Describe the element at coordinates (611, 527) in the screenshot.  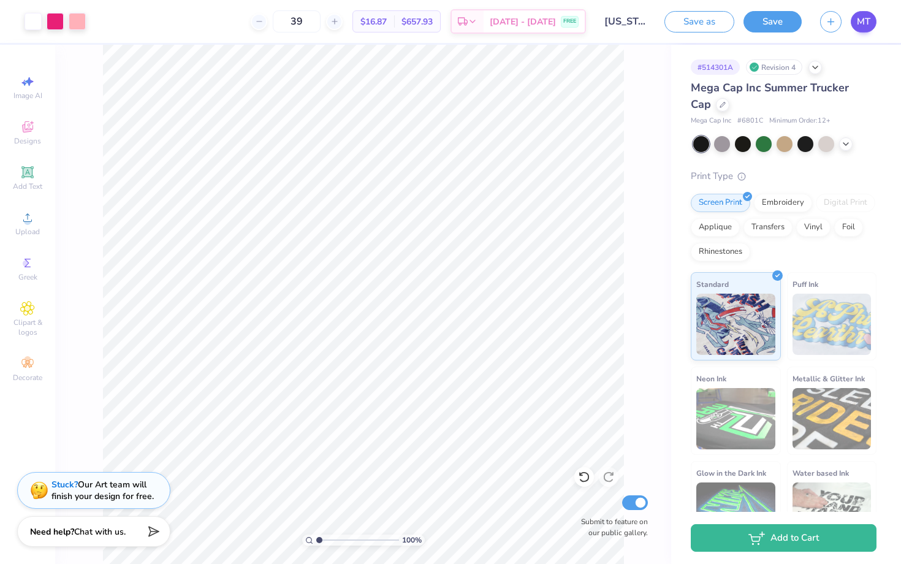
I see `label: Submit to feature on our public gallery.` at that location.